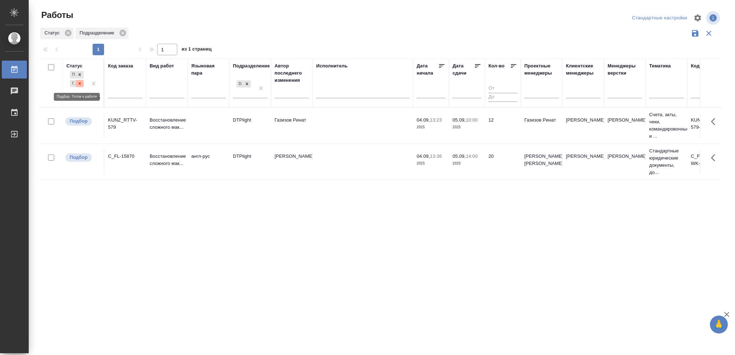 This screenshot has height=355, width=735. Describe the element at coordinates (197, 50) in the screenshot. I see `span: из 1 страниц` at that location.